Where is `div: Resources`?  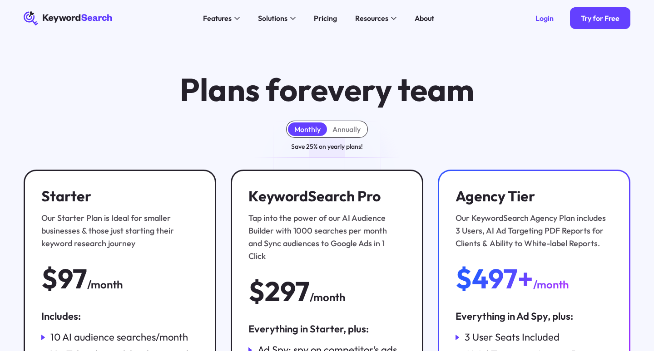 div: Resources is located at coordinates (371, 18).